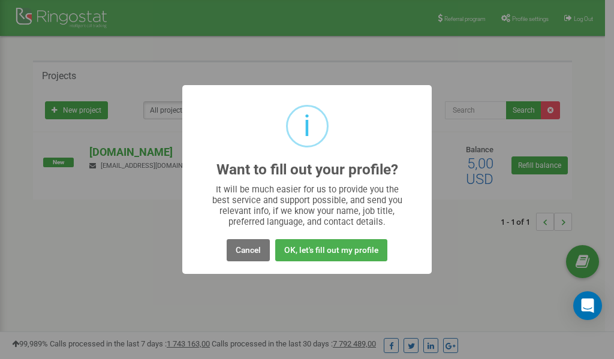  I want to click on div: Open Intercom Messenger, so click(587, 306).